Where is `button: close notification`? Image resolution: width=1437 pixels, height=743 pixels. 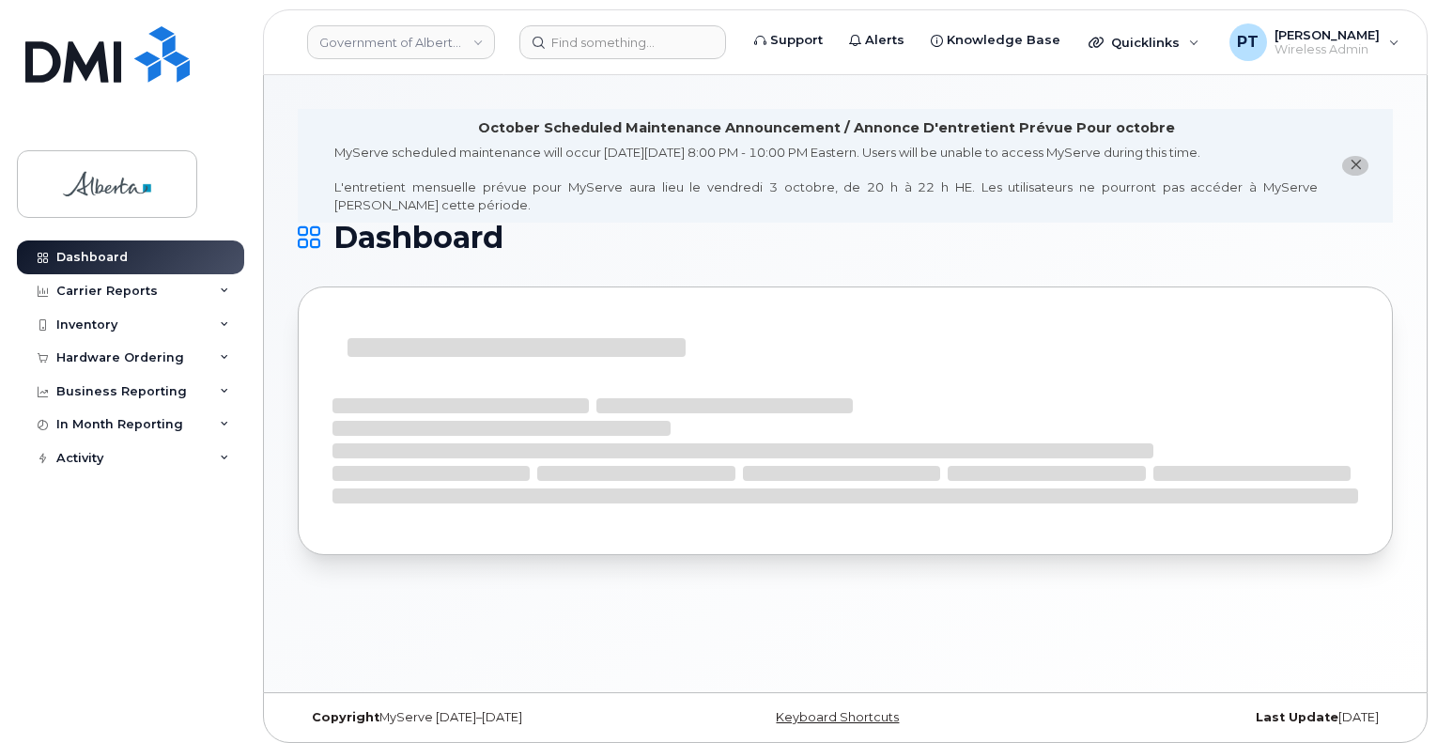 button: close notification is located at coordinates (1355, 165).